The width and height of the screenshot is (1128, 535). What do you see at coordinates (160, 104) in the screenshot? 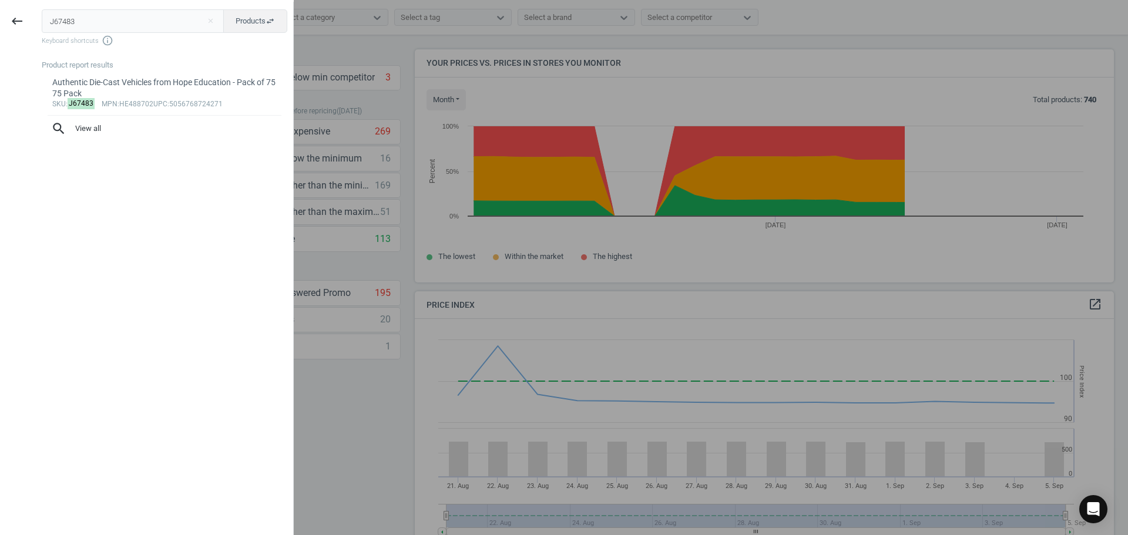
I see `span: upc` at bounding box center [160, 104].